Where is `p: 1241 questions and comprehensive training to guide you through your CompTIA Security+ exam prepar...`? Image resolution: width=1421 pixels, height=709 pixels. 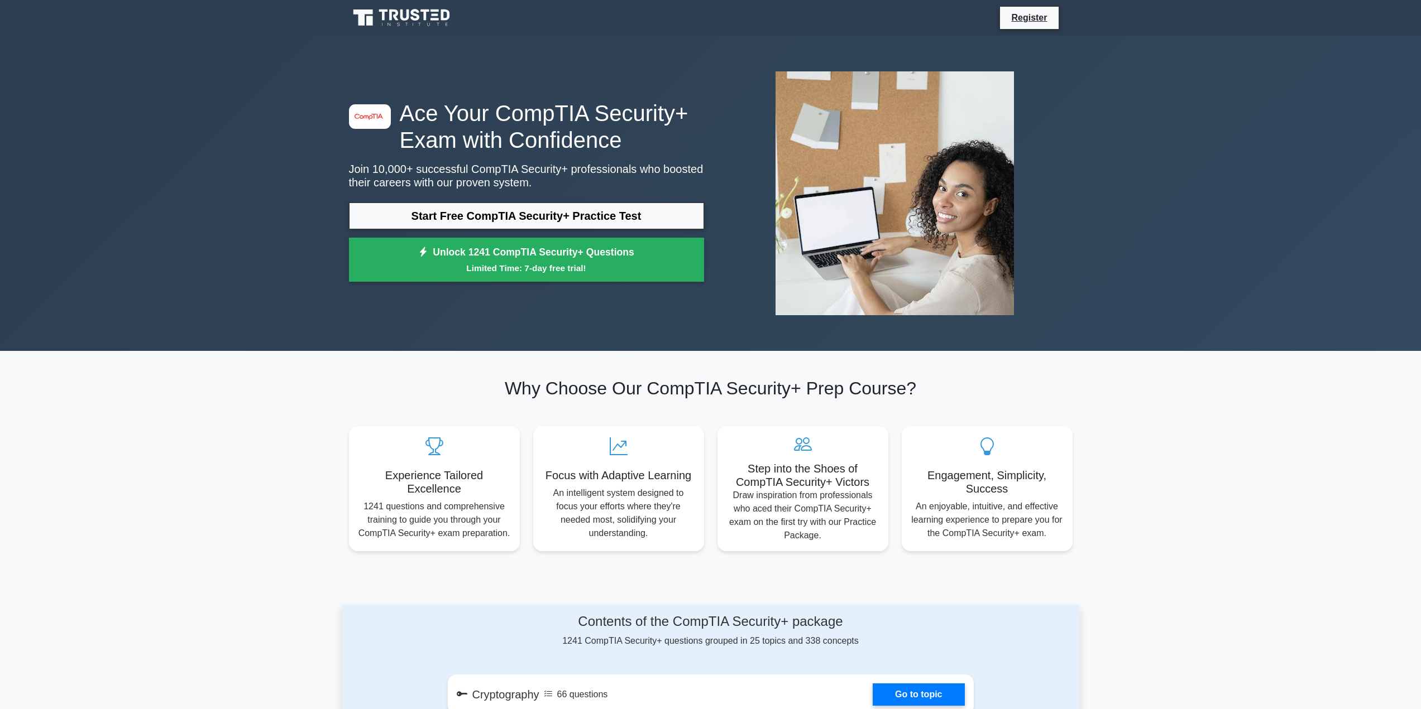
p: 1241 questions and comprehensive training to guide you through your CompTIA Security+ exam prepar... is located at coordinates (434, 520).